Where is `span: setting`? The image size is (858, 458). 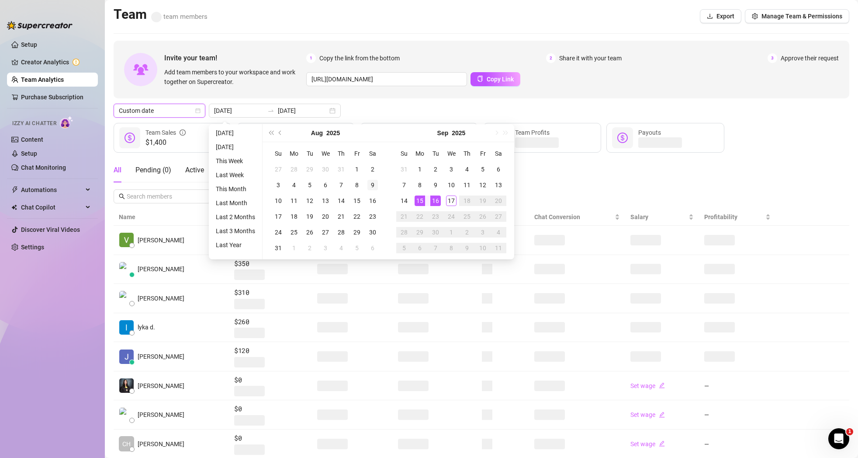
span: setting is located at coordinates (755, 16).